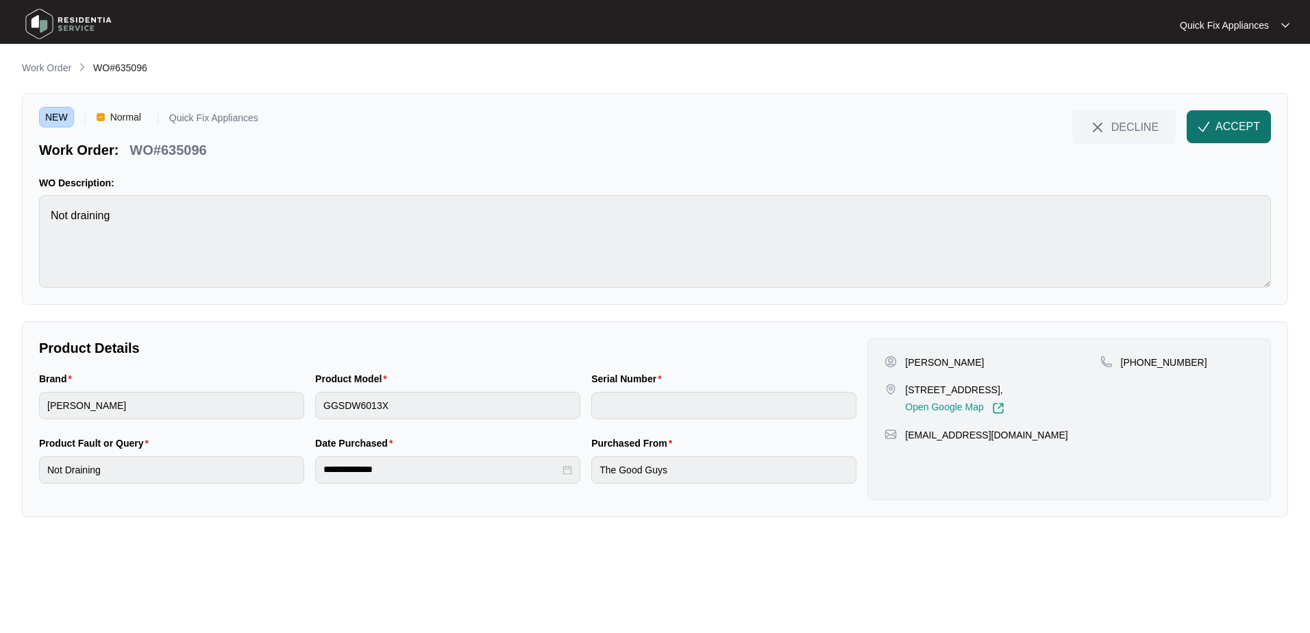 Image resolution: width=1310 pixels, height=633 pixels. I want to click on button: close-IconDECLINE, so click(1124, 127).